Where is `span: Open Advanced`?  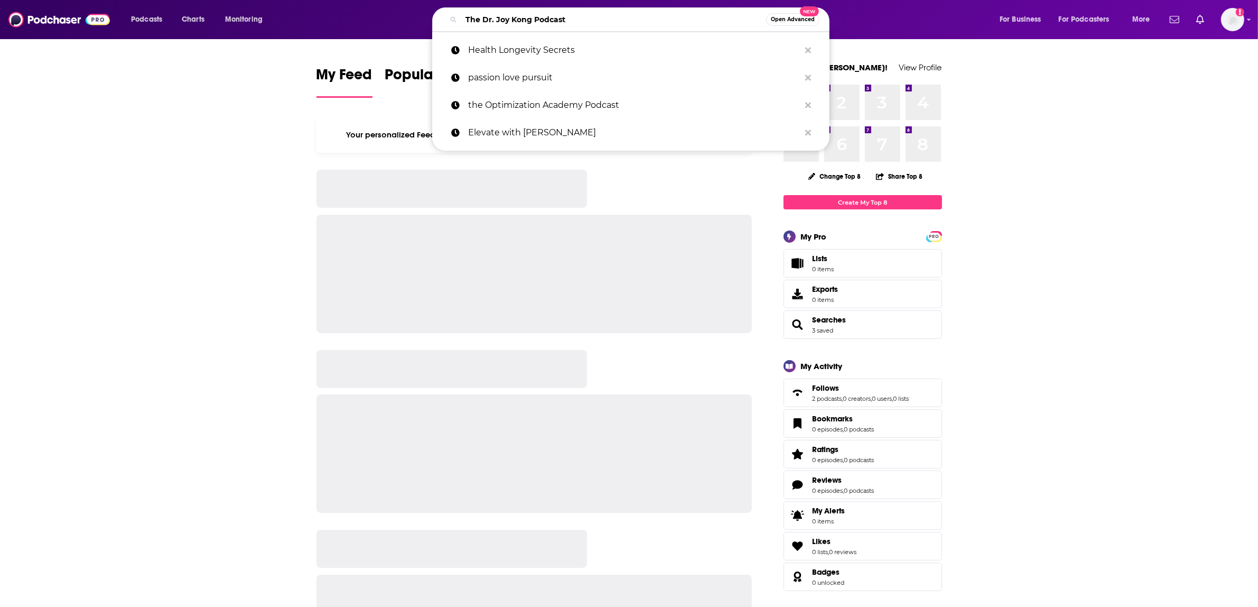
span: Open Advanced is located at coordinates (793, 20).